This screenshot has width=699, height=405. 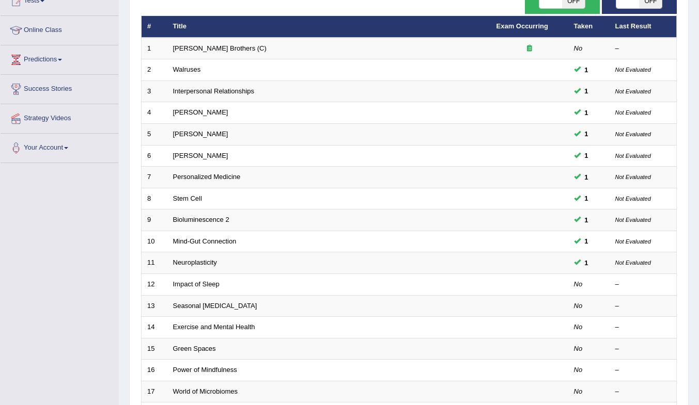 What do you see at coordinates (154, 178) in the screenshot?
I see `td: 7` at bounding box center [154, 178].